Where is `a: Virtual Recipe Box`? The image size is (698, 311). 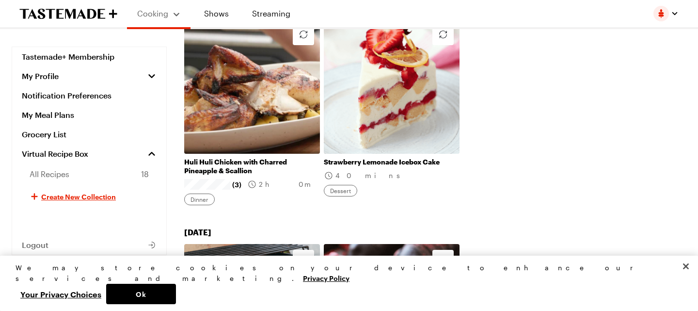 a: Virtual Recipe Box is located at coordinates (89, 154).